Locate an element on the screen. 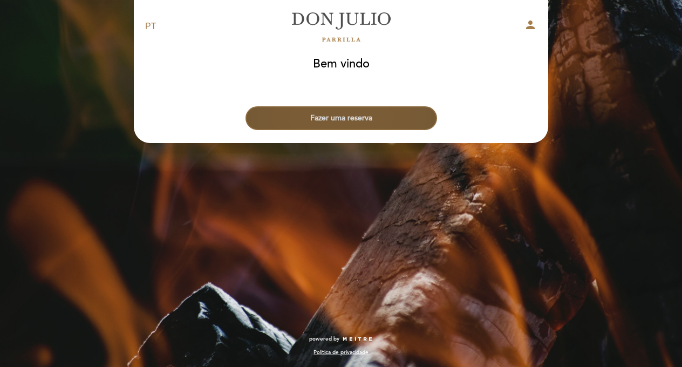 The image size is (682, 367). a: powered by is located at coordinates (341, 339).